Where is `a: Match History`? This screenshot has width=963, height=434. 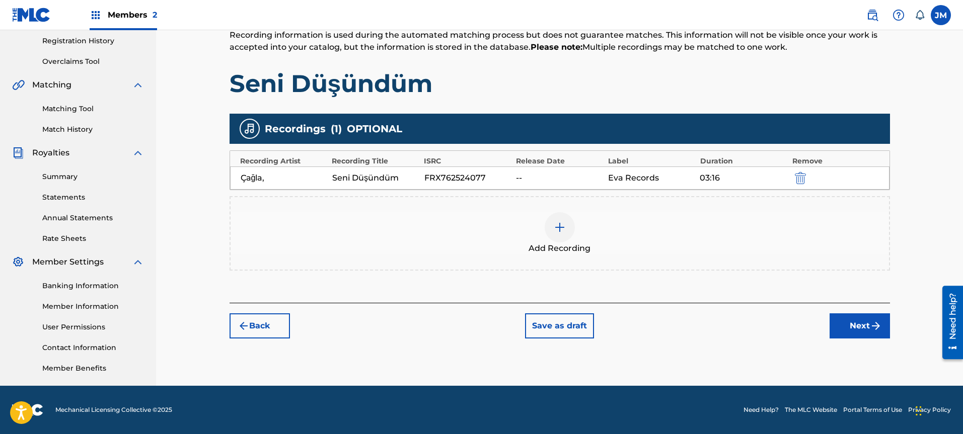 a: Match History is located at coordinates (93, 129).